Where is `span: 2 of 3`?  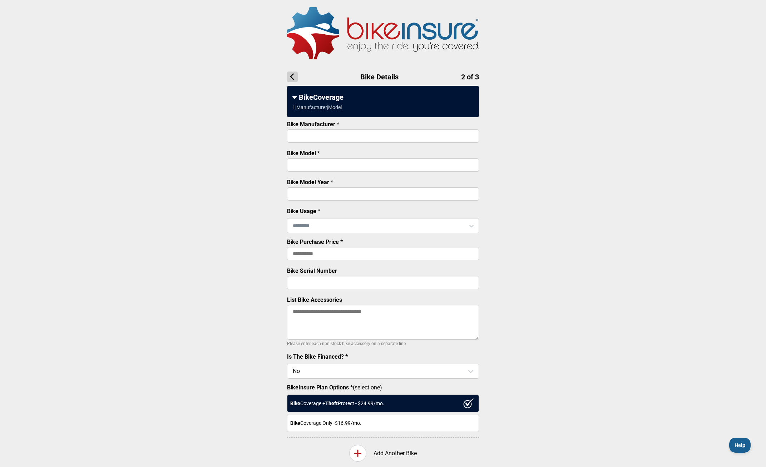 span: 2 of 3 is located at coordinates (470, 77).